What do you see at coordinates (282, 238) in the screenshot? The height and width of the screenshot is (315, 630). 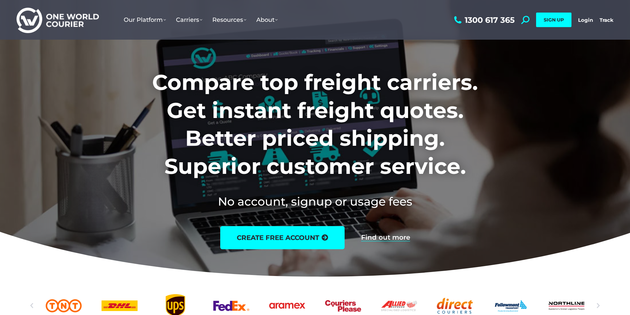 I see `a: create free account` at bounding box center [282, 238].